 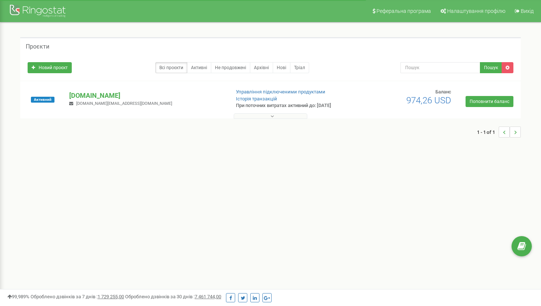 What do you see at coordinates (299, 68) in the screenshot?
I see `a: Тріал` at bounding box center [299, 68].